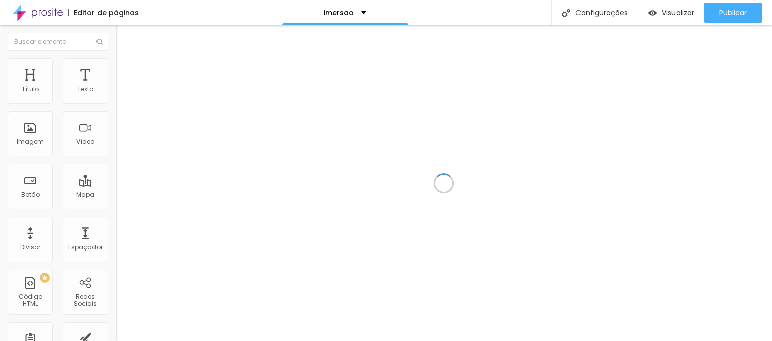 The image size is (772, 341). Describe the element at coordinates (30, 300) in the screenshot. I see `div: Código HTML` at that location.